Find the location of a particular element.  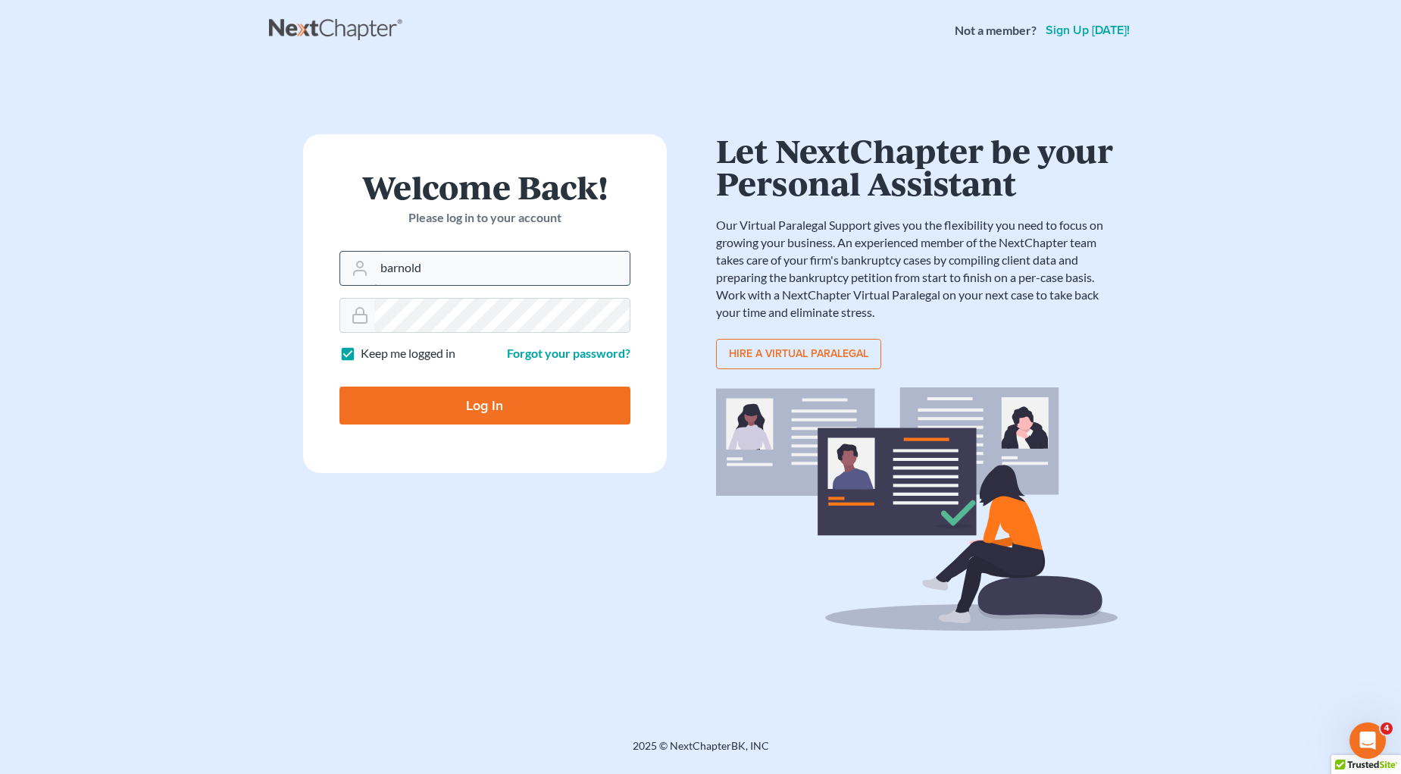

label: Keep me logged in is located at coordinates (408, 353).